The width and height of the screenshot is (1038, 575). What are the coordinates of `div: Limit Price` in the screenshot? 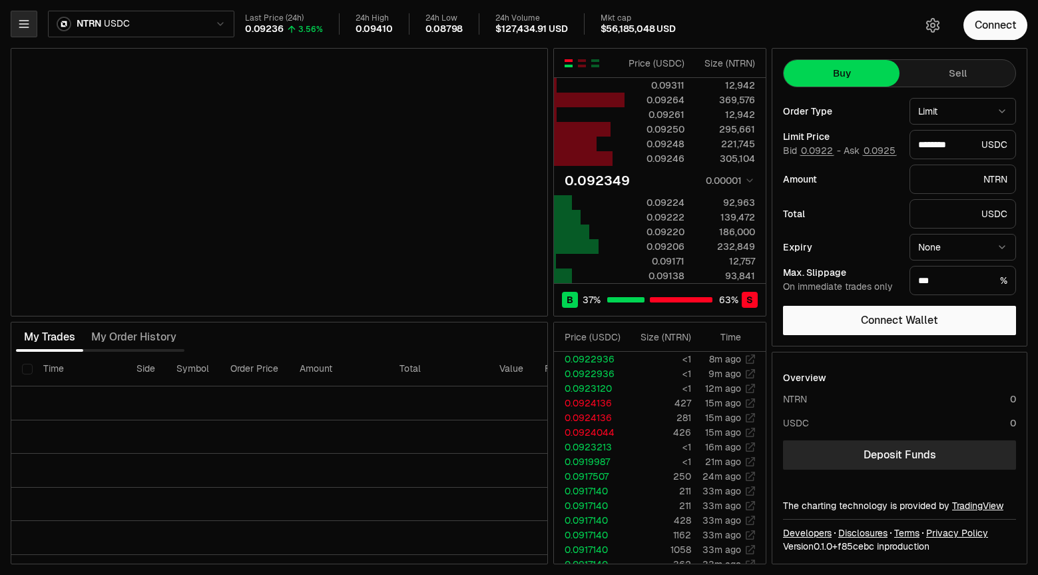 It's located at (841, 136).